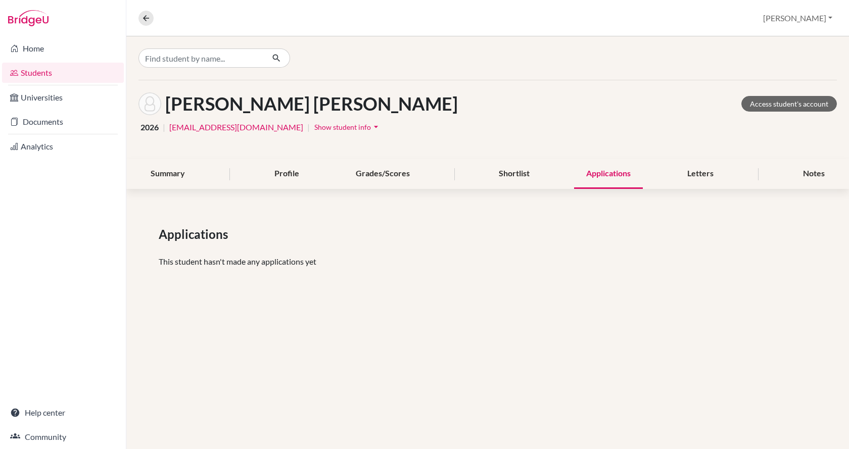 This screenshot has width=849, height=449. I want to click on a: Analytics, so click(63, 147).